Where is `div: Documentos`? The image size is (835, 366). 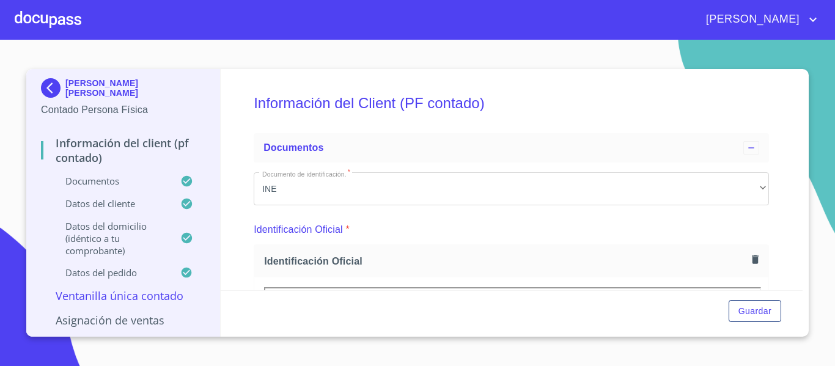
div: Documentos is located at coordinates (511, 148).